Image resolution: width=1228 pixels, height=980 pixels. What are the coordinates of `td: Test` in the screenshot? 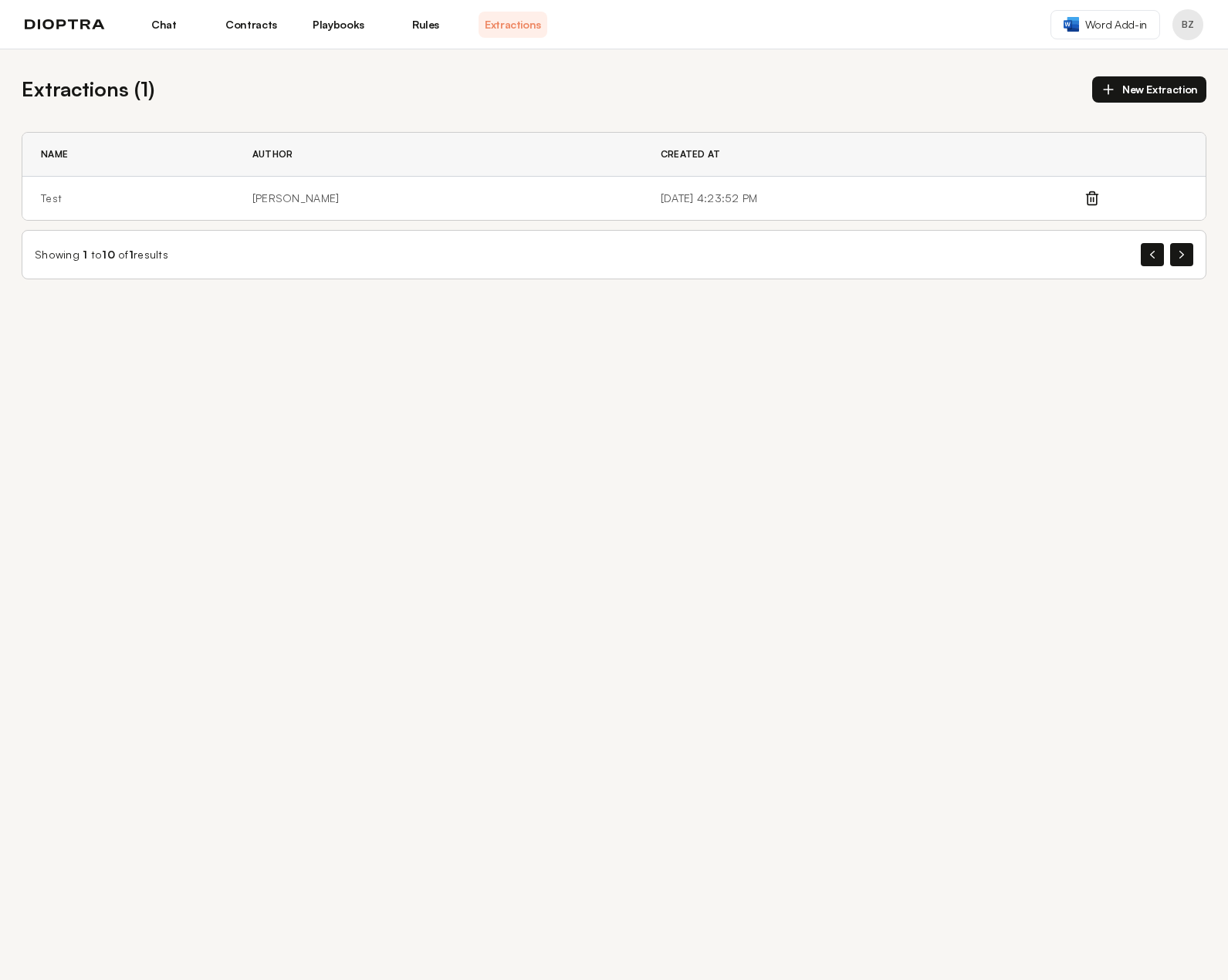 It's located at (128, 198).